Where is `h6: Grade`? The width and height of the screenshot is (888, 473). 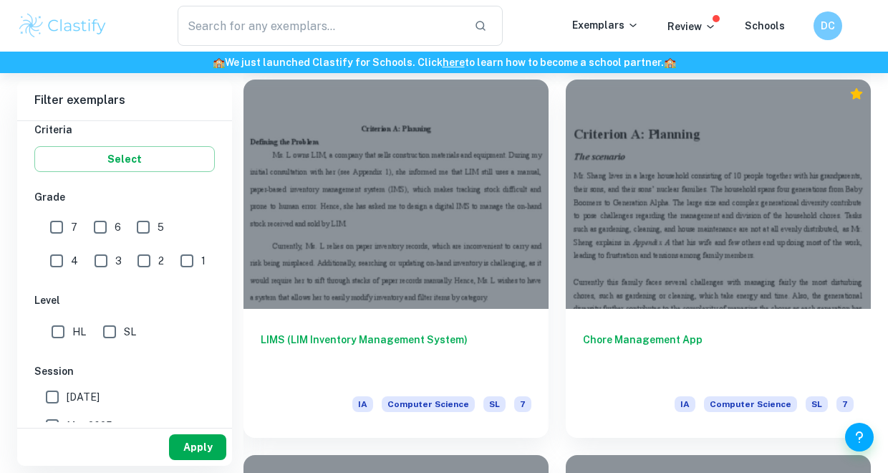 h6: Grade is located at coordinates (125, 197).